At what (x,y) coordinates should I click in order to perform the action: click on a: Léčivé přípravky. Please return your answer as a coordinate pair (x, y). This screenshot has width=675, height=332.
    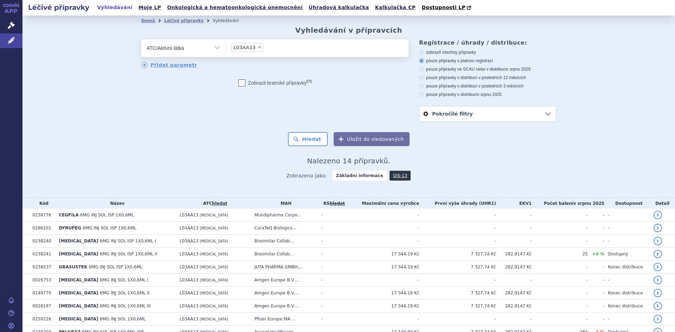
    Looking at the image, I should click on (184, 21).